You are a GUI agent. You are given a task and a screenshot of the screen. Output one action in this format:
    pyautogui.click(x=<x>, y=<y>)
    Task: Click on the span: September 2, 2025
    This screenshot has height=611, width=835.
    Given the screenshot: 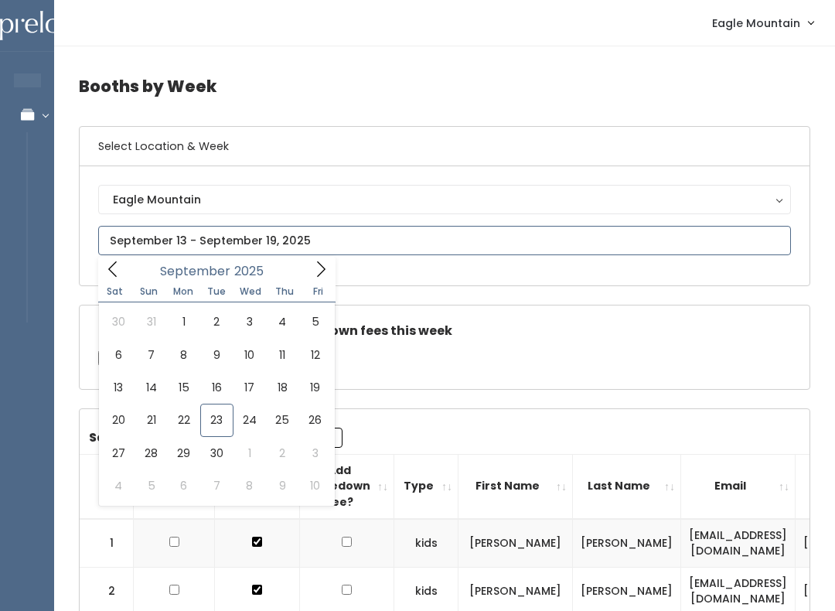 What is the action you would take?
    pyautogui.click(x=216, y=322)
    